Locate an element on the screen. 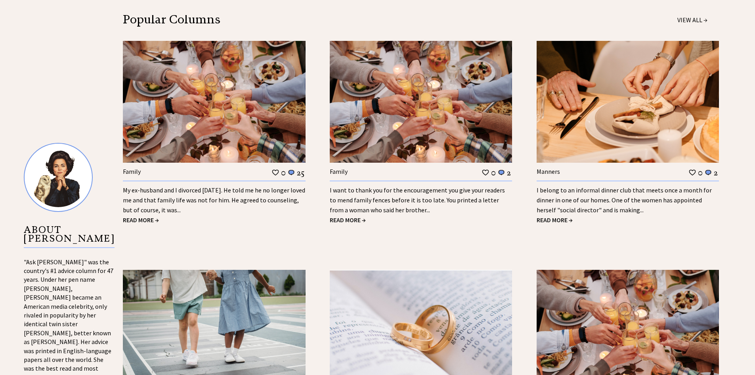 The image size is (755, 375). img: manners.jpg is located at coordinates (628, 102).